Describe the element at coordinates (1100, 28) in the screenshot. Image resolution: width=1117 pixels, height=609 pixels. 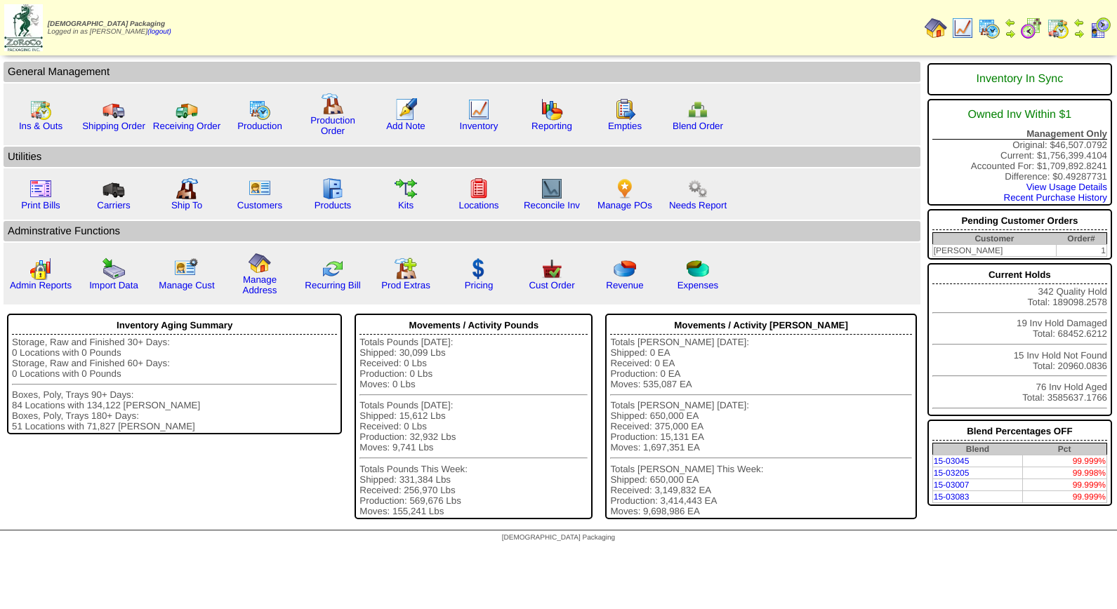
I see `img: calendarcustomer.gif` at that location.